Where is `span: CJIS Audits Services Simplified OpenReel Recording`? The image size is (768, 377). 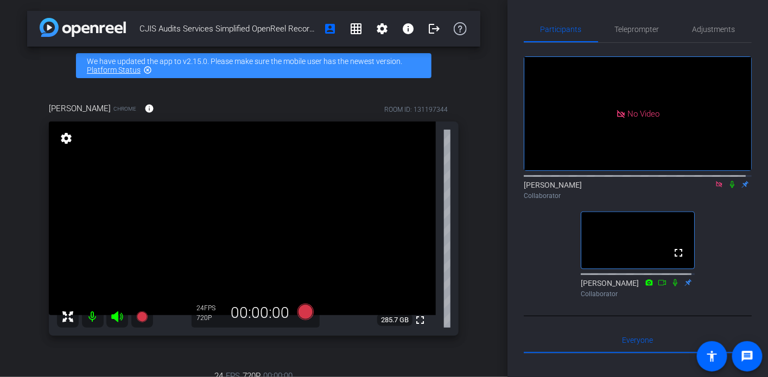
span: CJIS Audits Services Simplified OpenReel Recording is located at coordinates (228, 29).